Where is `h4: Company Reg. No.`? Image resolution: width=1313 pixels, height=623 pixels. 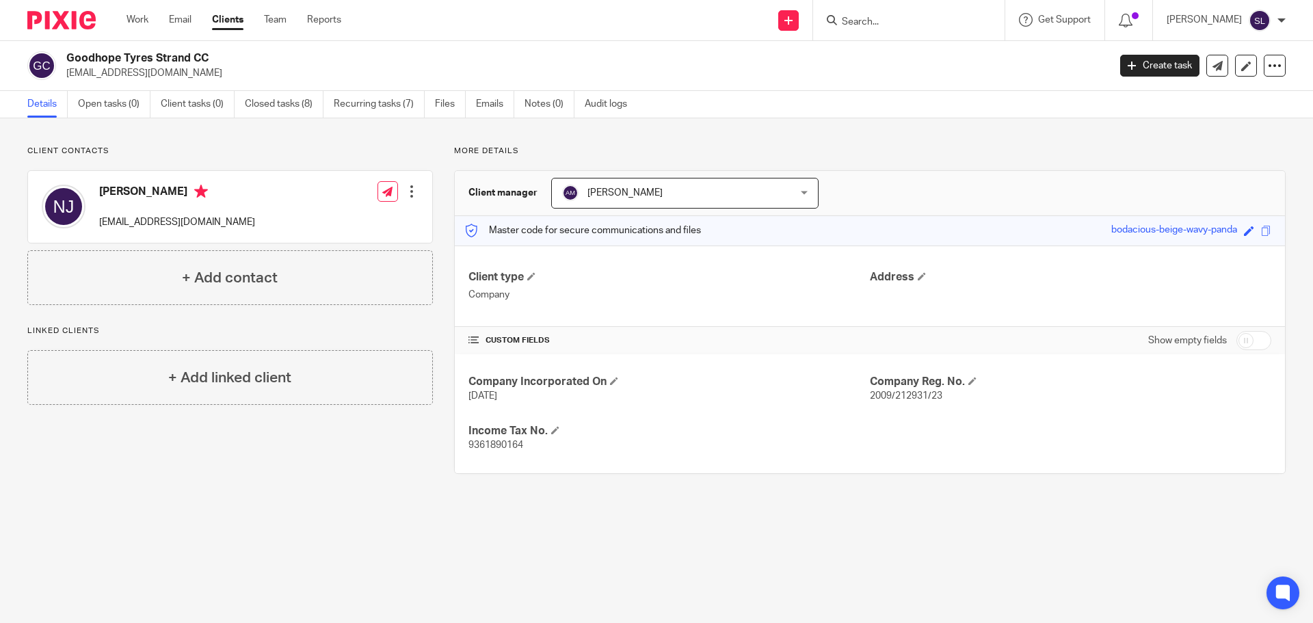
h4: Company Reg. No. is located at coordinates (1070, 381).